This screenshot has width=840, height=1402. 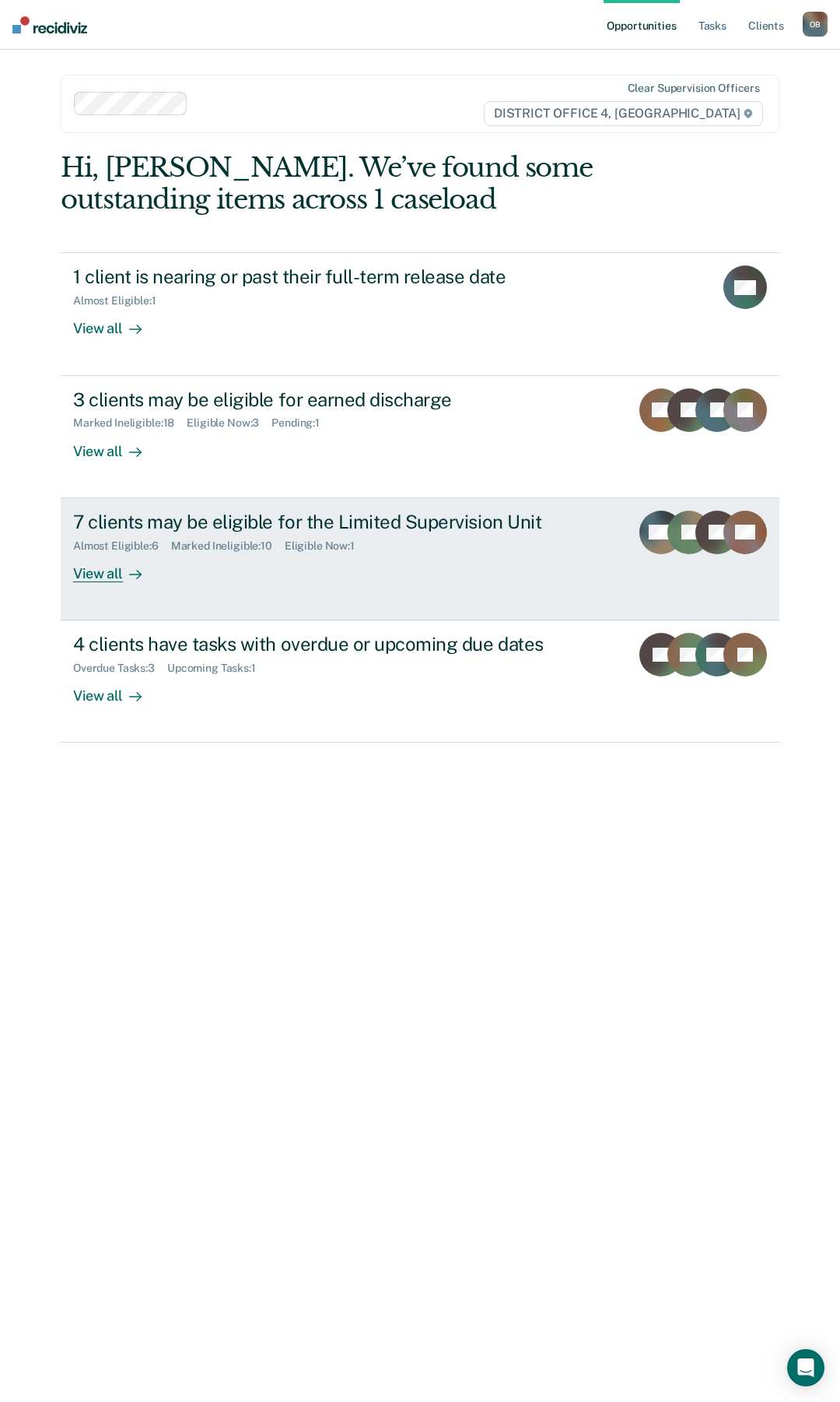 I want to click on img: Recidiviz, so click(x=50, y=25).